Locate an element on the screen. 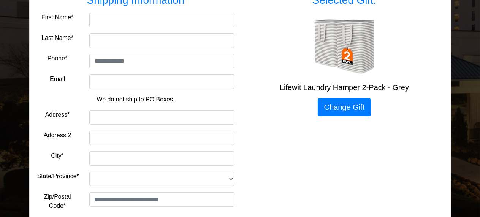  label: Last Name* is located at coordinates (57, 38).